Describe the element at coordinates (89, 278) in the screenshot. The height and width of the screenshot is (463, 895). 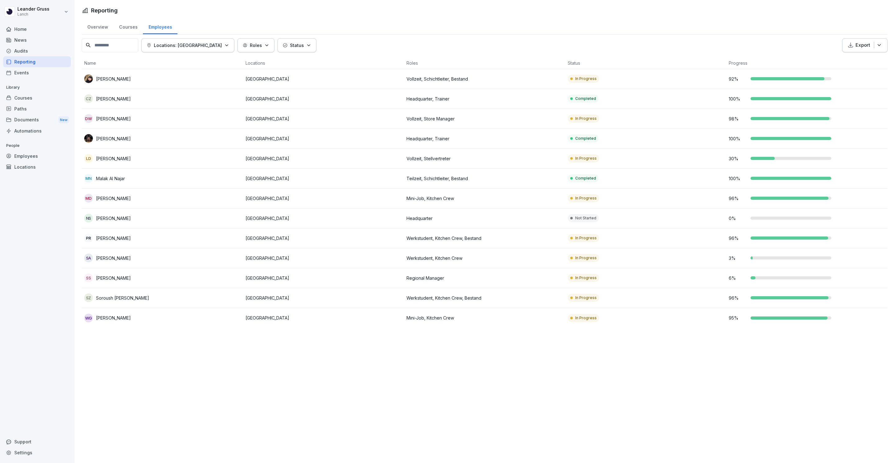
I see `div: SS` at that location.